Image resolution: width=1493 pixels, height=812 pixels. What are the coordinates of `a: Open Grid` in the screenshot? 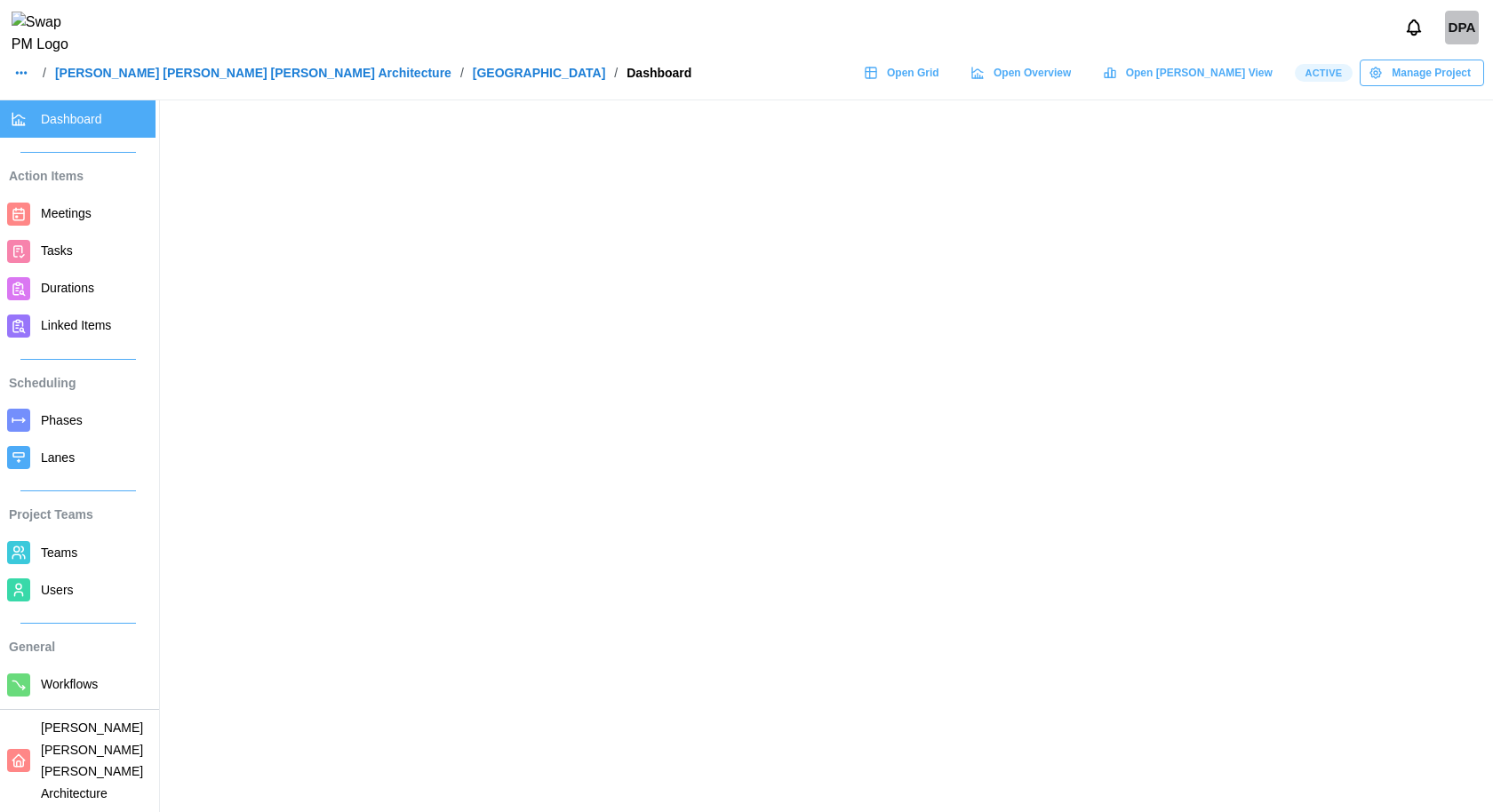 It's located at (904, 73).